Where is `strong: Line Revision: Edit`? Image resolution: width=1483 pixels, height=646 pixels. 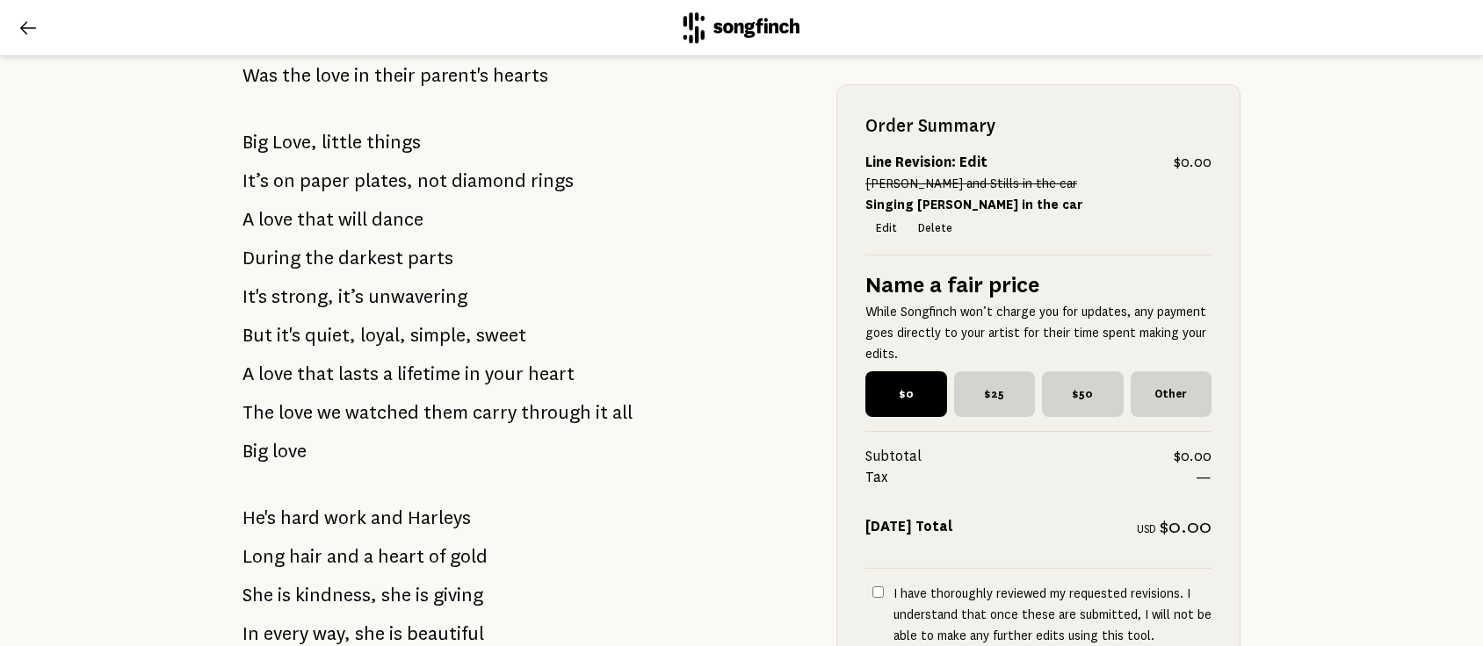
strong: Line Revision: Edit is located at coordinates (926, 162).